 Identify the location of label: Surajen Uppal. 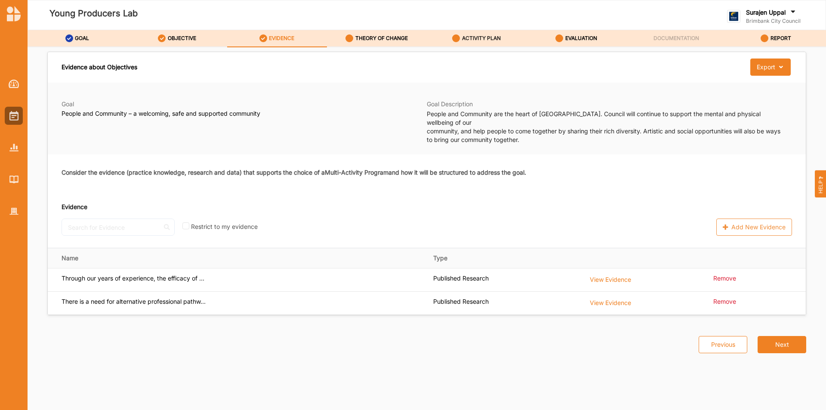
(766, 12).